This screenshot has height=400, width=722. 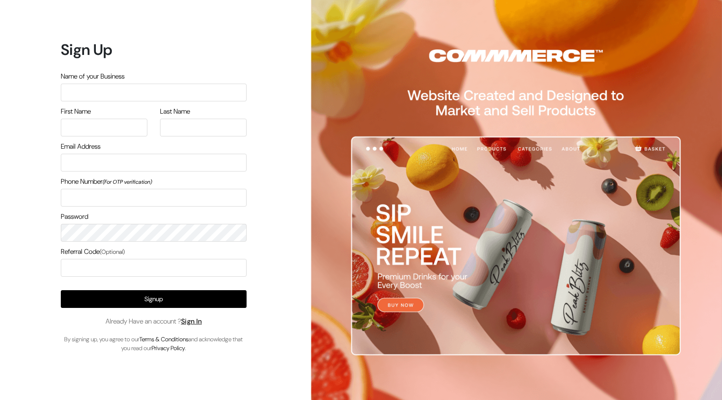 I want to click on label: Last Name, so click(x=175, y=111).